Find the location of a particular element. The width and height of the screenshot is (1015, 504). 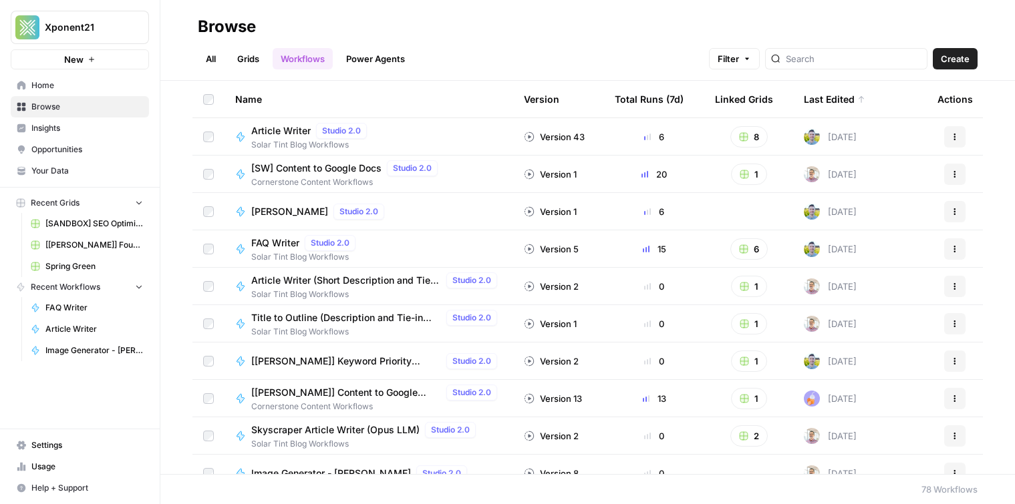

a: All is located at coordinates (210, 59).